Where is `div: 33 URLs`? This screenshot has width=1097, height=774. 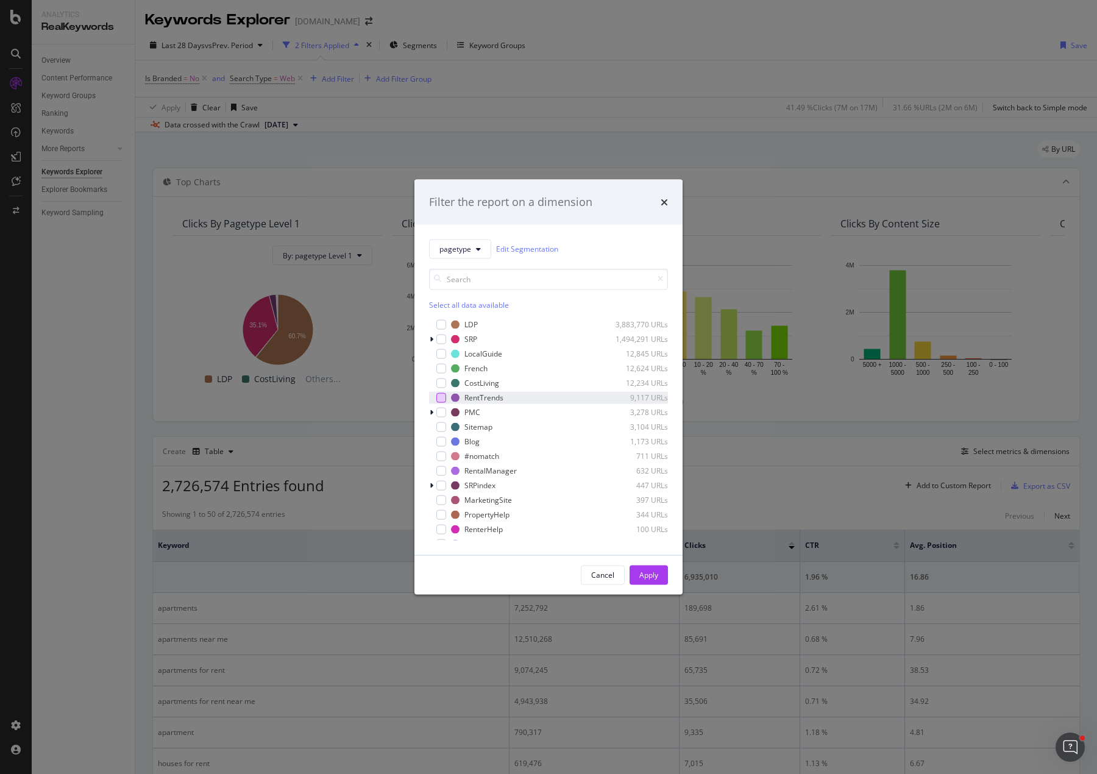
div: 33 URLs is located at coordinates (638, 544).